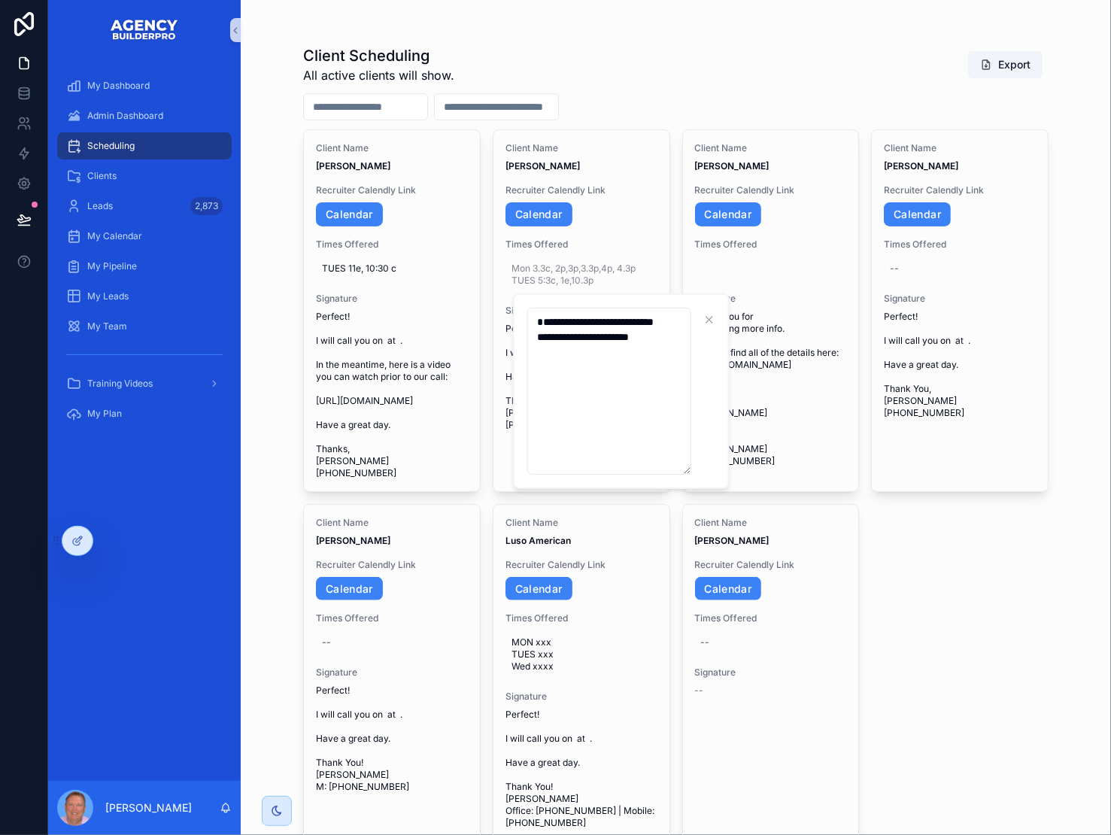  What do you see at coordinates (114, 236) in the screenshot?
I see `span: My Calendar` at bounding box center [114, 236].